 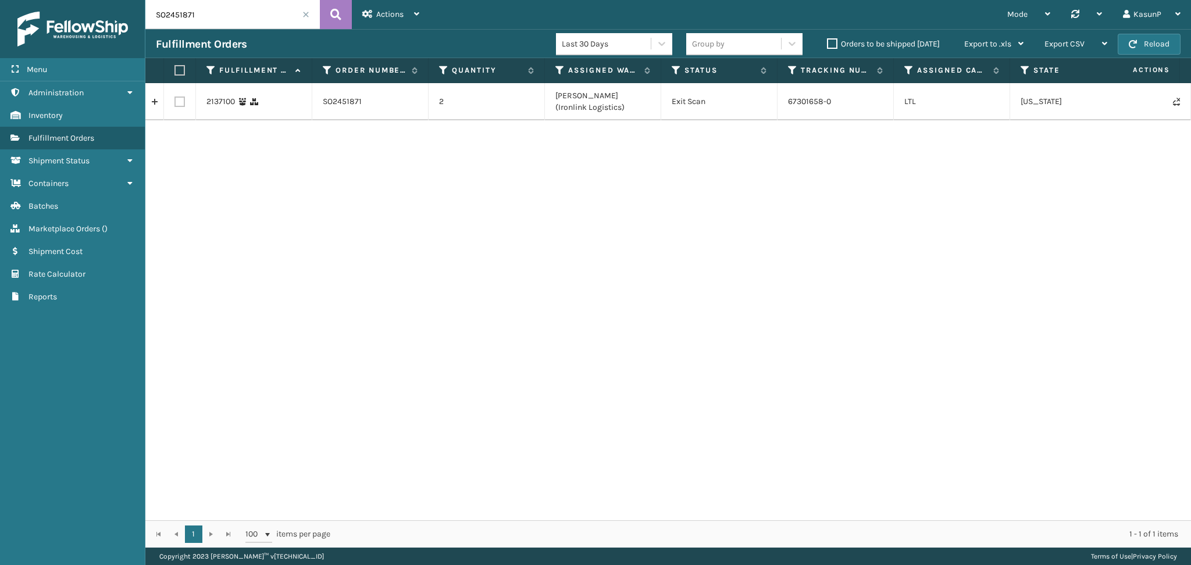 What do you see at coordinates (57, 274) in the screenshot?
I see `span: Rate Calculator` at bounding box center [57, 274].